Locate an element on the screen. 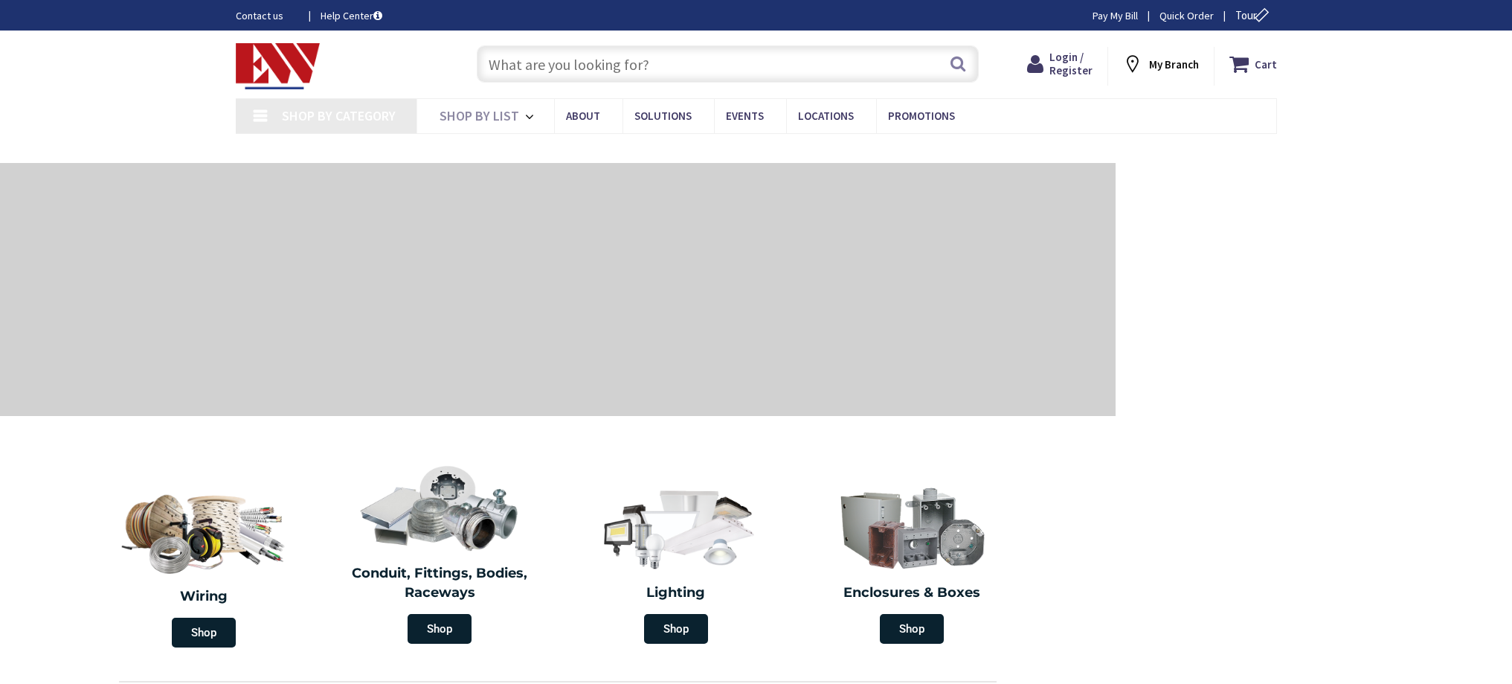 The width and height of the screenshot is (1512, 684). span: Login / Register is located at coordinates (1071, 63).